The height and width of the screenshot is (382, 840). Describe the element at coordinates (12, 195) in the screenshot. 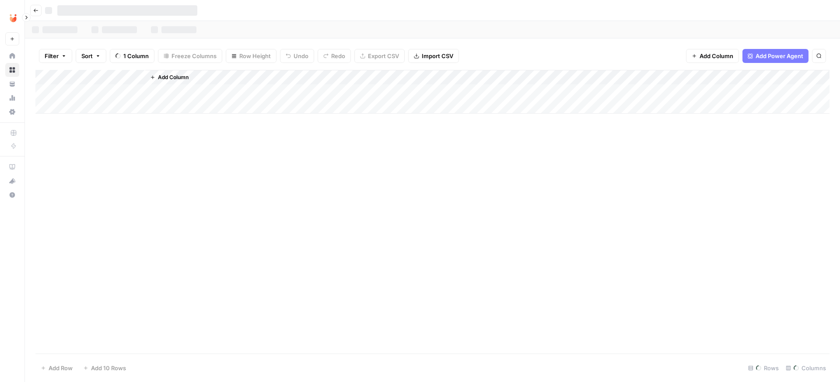

I see `button: Help + Support` at that location.